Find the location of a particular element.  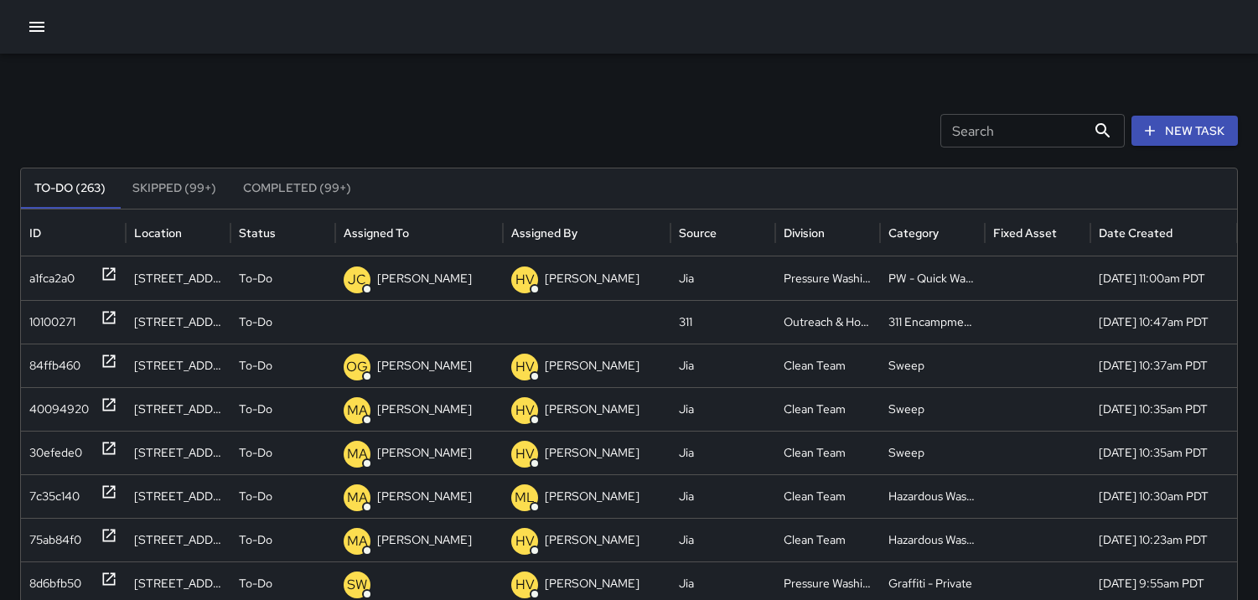

button: Skipped (99+) is located at coordinates (174, 189).